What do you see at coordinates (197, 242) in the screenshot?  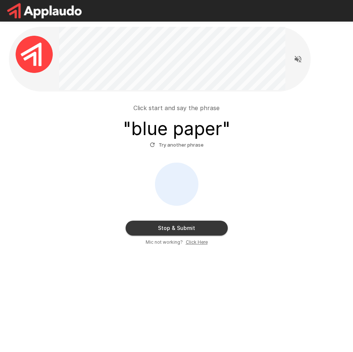 I see `u: Click Here` at bounding box center [197, 242].